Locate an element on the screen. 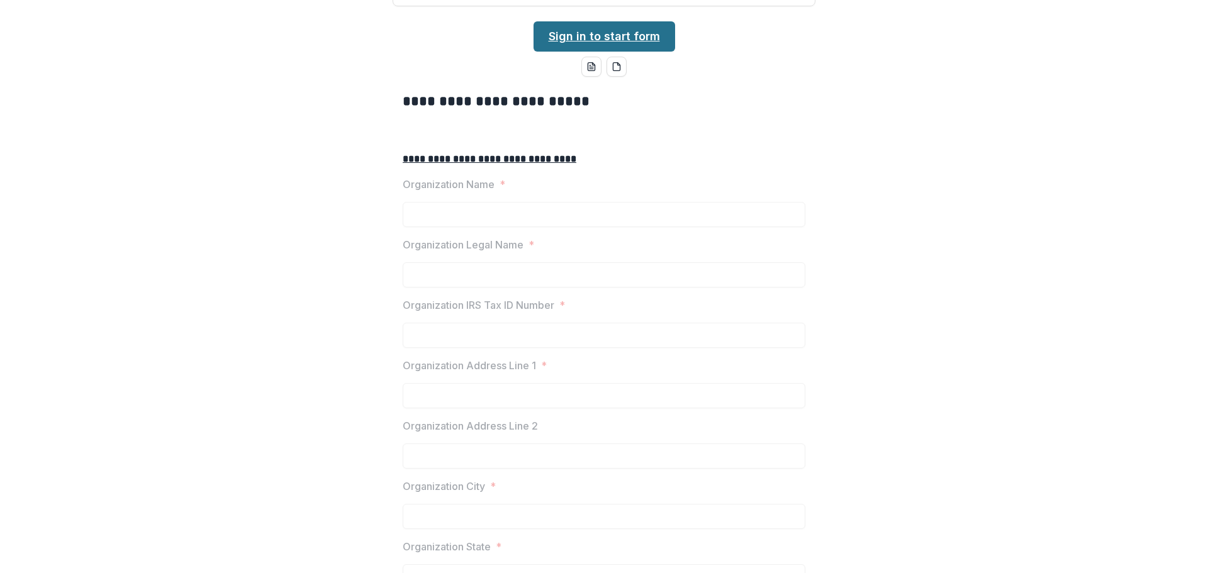 This screenshot has height=573, width=1208. p: Organization Name is located at coordinates (448, 184).